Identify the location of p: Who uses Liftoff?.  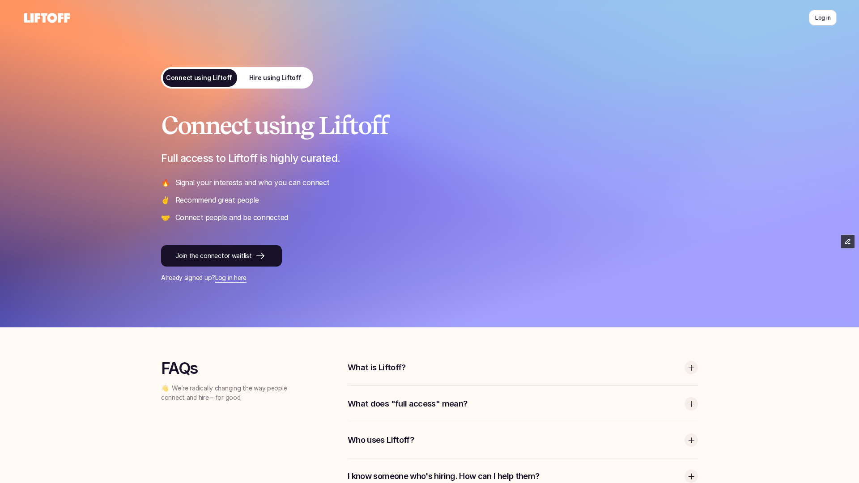
(513, 440).